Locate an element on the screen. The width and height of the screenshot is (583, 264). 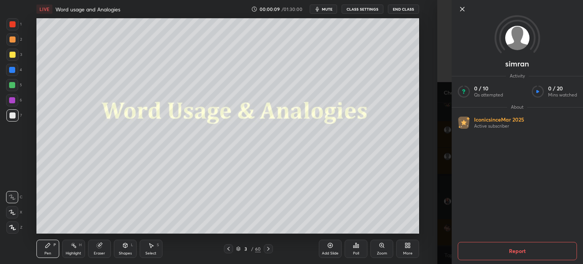
div: Shapes is located at coordinates (125, 253).